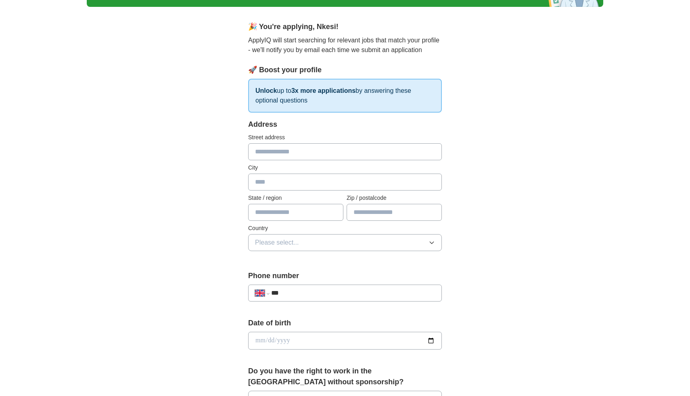 The height and width of the screenshot is (396, 690). What do you see at coordinates (345, 323) in the screenshot?
I see `label: Date of birth` at bounding box center [345, 323].